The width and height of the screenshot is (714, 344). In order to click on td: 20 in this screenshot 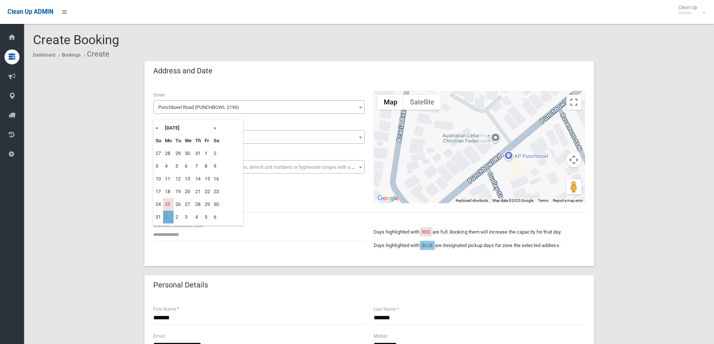, I will do `click(188, 192)`.